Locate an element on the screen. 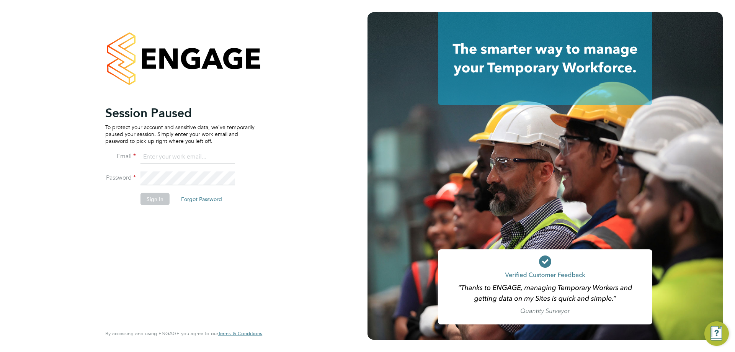 The image size is (735, 352). button: Forgot Password is located at coordinates (201, 199).